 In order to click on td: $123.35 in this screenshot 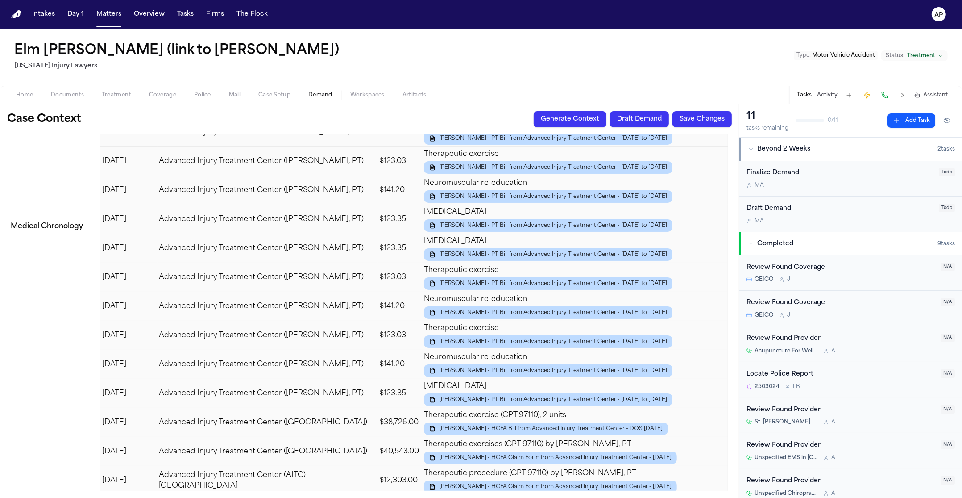, I will do `click(400, 248)`.